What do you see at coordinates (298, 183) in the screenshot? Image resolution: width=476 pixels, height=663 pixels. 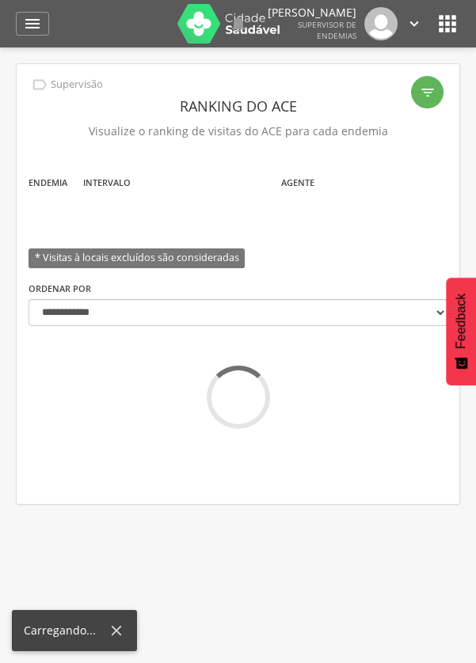 I see `label: Agente` at bounding box center [298, 183].